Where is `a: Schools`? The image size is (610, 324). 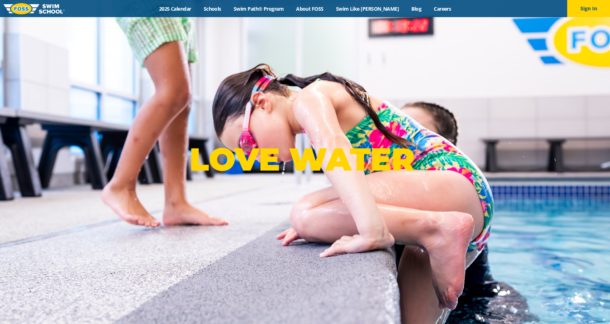
a: Schools is located at coordinates (212, 9).